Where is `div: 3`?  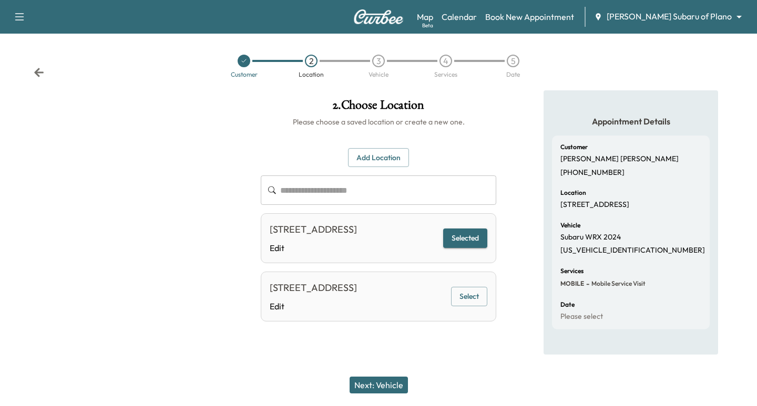 div: 3 is located at coordinates (379, 61).